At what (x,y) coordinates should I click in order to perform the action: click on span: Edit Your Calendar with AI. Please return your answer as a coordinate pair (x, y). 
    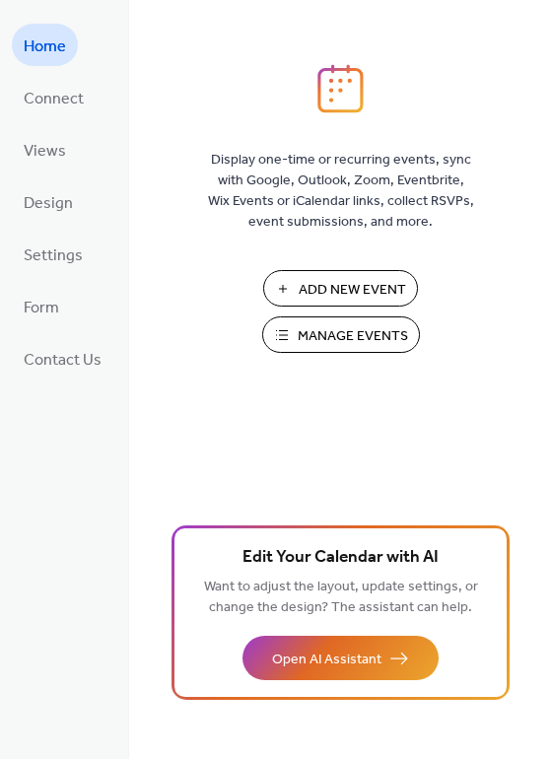
    Looking at the image, I should click on (340, 558).